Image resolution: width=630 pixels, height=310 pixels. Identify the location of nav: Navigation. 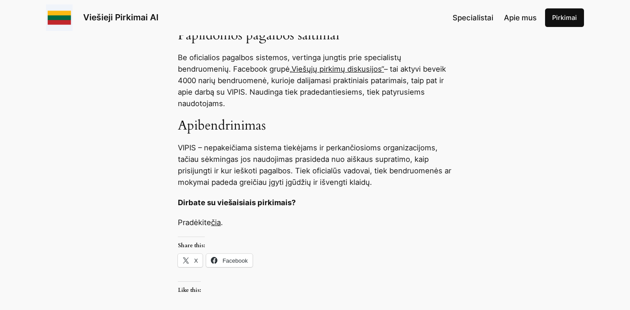
(495, 18).